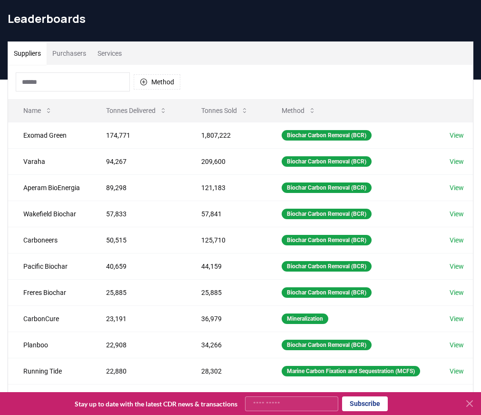 The height and width of the screenshot is (415, 481). I want to click on td: 89,298, so click(139, 187).